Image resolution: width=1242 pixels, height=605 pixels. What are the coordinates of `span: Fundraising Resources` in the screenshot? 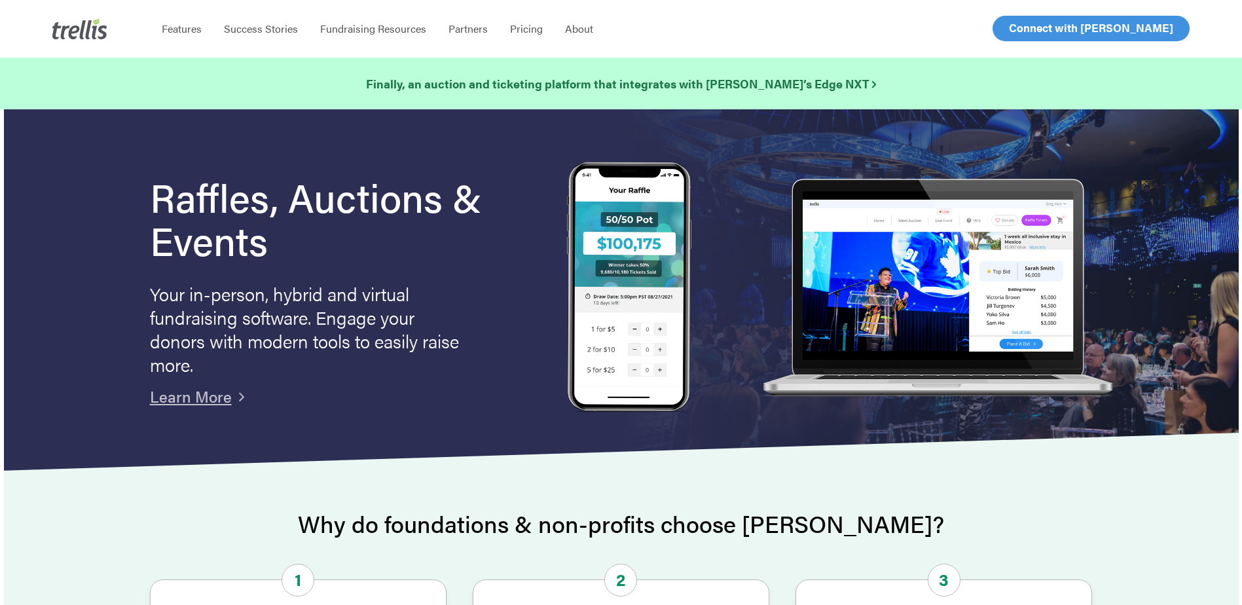 It's located at (373, 28).